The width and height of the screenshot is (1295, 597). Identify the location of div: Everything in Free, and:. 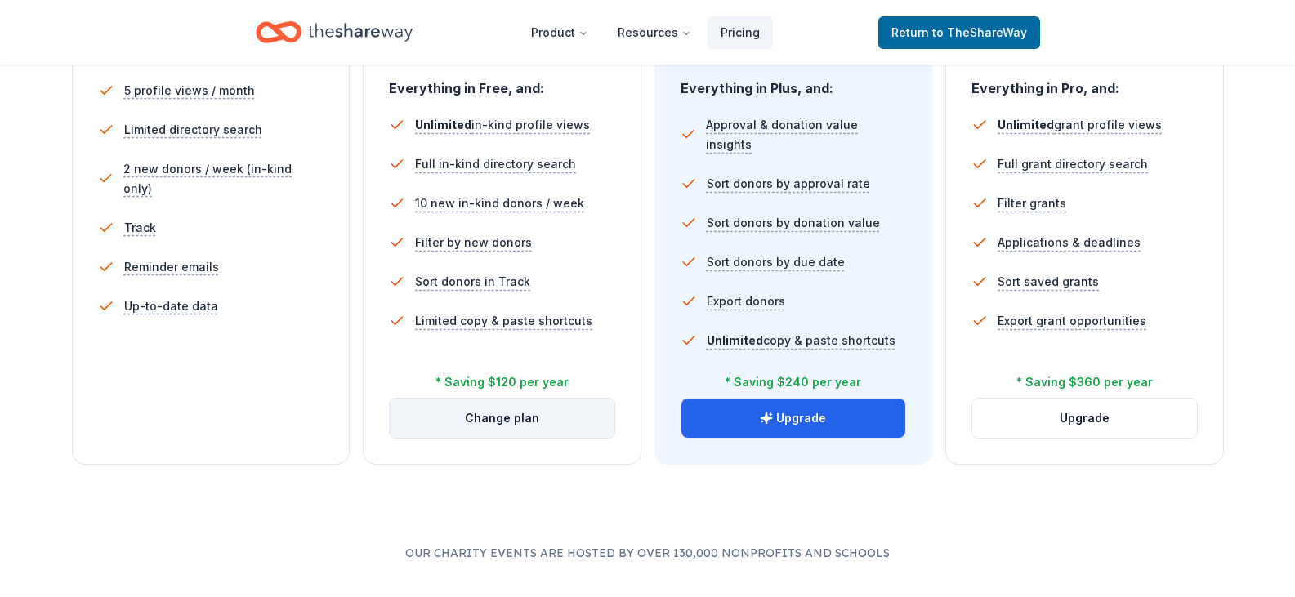
(502, 82).